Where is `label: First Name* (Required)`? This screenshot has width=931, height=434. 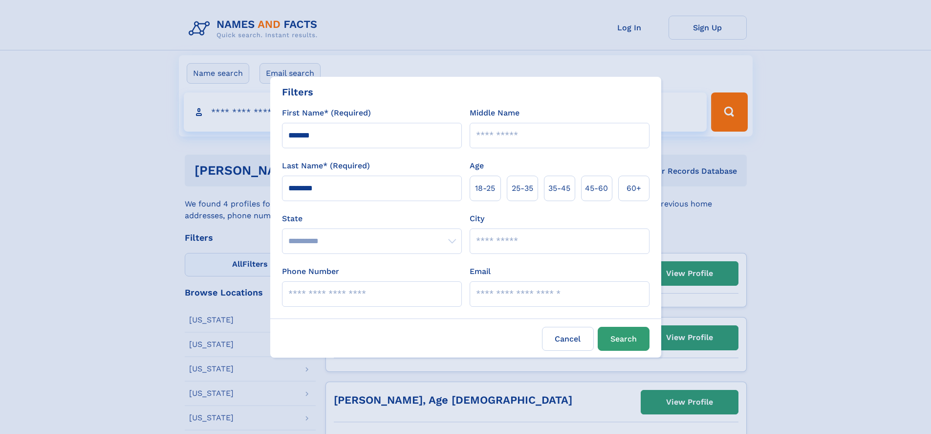
label: First Name* (Required) is located at coordinates (327, 113).